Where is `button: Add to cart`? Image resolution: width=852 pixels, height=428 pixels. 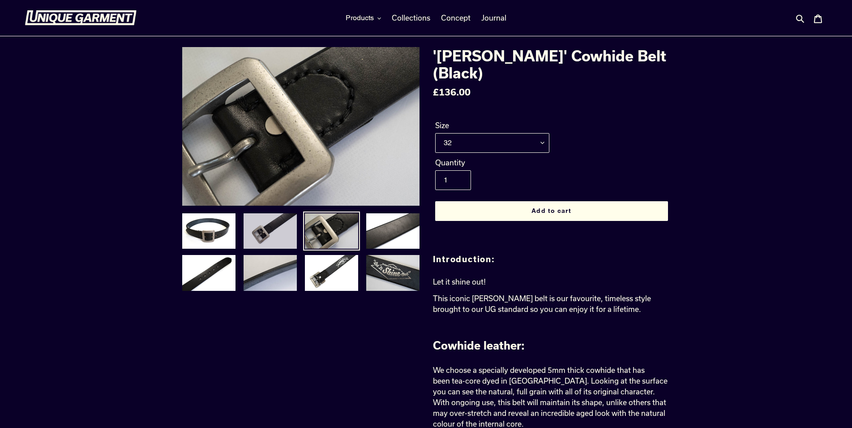 button: Add to cart is located at coordinates (552, 211).